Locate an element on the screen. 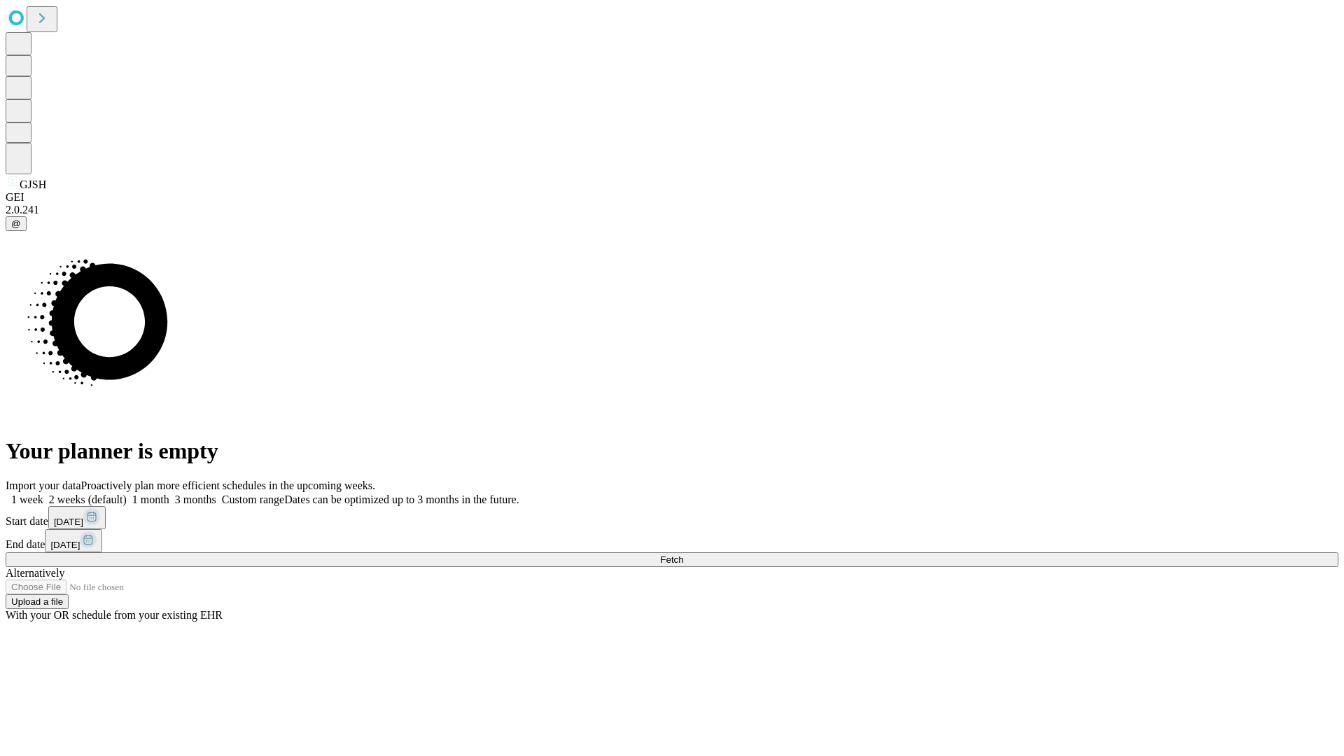 This screenshot has width=1344, height=756. span: With your OR schedule from your existing EHR is located at coordinates (114, 615).